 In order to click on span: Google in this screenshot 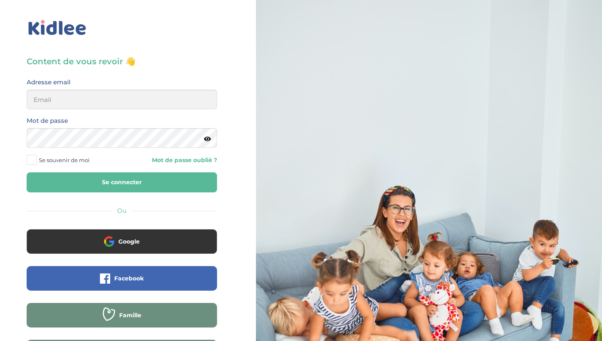, I will do `click(129, 242)`.